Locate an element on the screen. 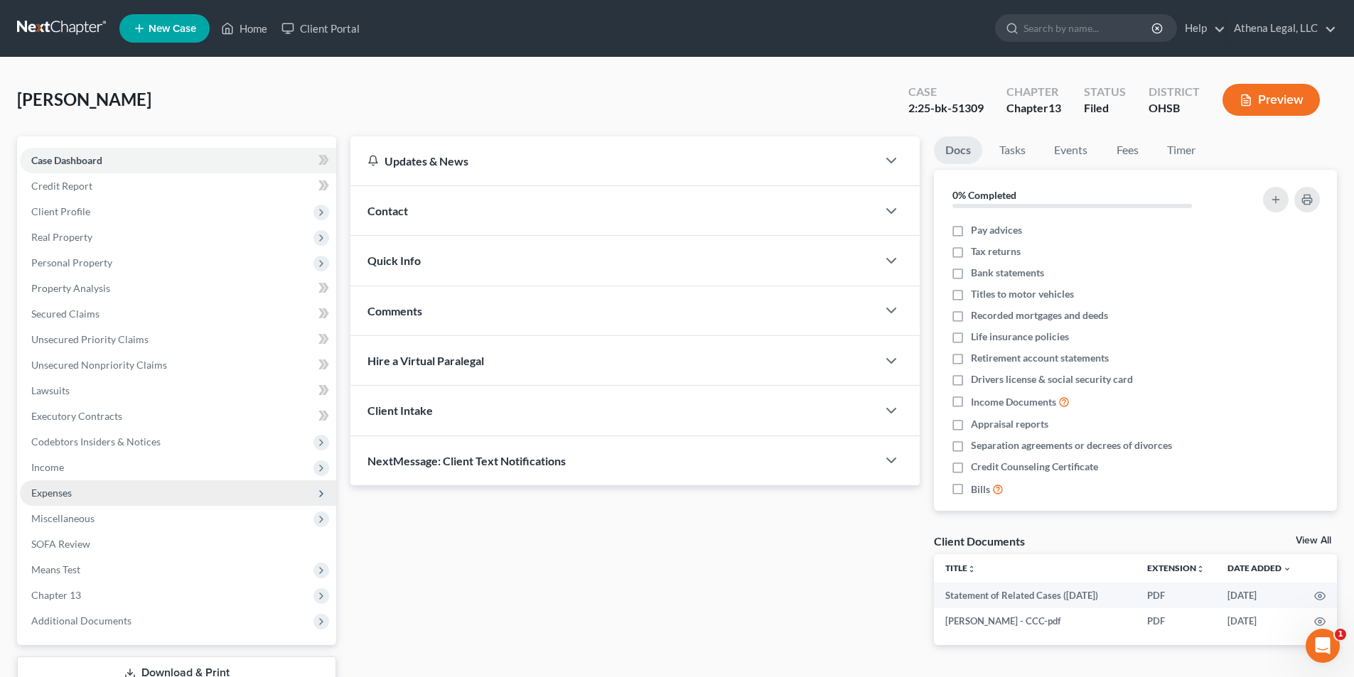 Image resolution: width=1354 pixels, height=677 pixels. a: Help is located at coordinates (1201, 28).